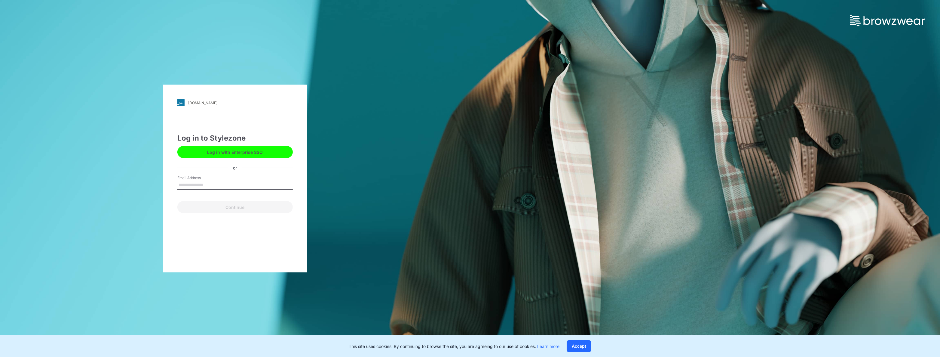  What do you see at coordinates (235, 167) in the screenshot?
I see `div: or` at bounding box center [235, 167].